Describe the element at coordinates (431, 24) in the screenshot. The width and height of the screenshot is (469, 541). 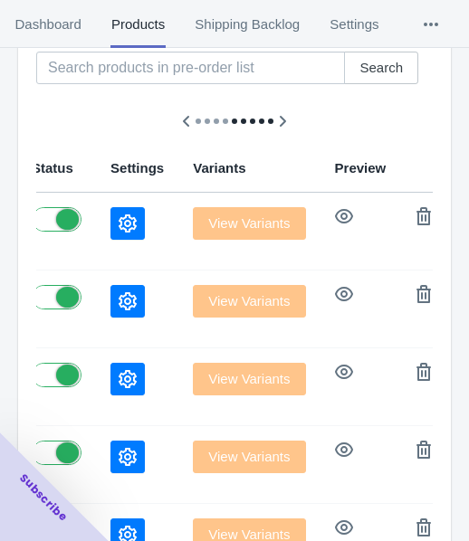
I see `button: More tabs` at that location.